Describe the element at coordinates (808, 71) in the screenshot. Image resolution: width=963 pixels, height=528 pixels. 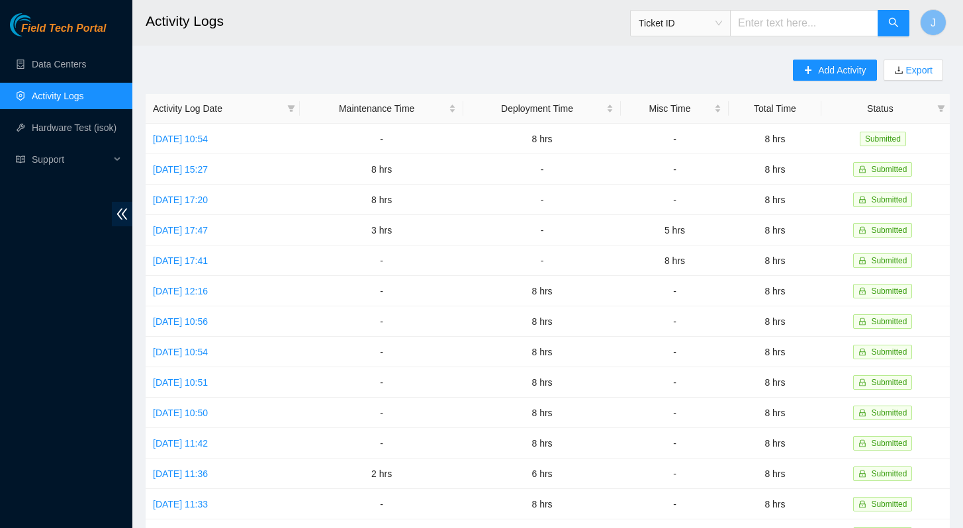
I see `span: plus` at that location.